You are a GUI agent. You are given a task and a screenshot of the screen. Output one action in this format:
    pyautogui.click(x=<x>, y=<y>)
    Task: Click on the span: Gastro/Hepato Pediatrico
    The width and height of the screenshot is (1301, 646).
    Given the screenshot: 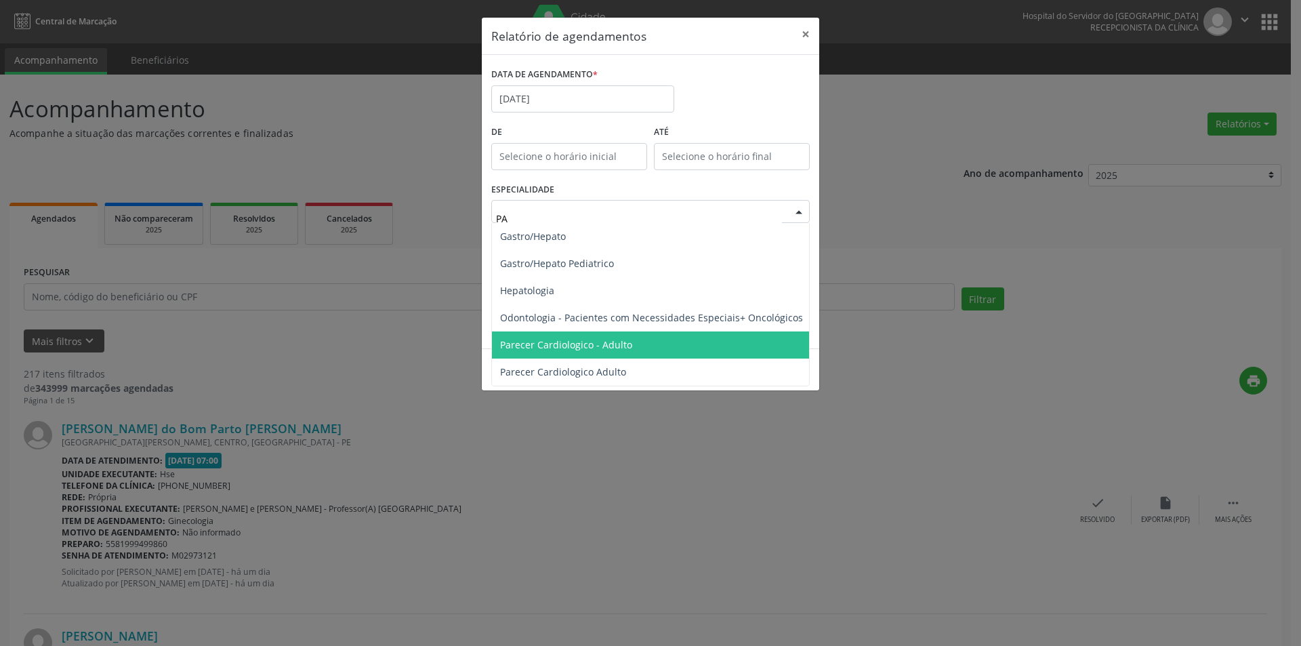 What is the action you would take?
    pyautogui.click(x=557, y=263)
    